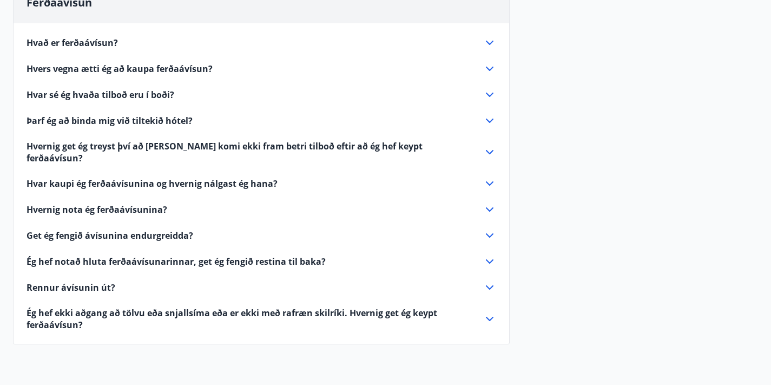 Image resolution: width=771 pixels, height=385 pixels. Describe the element at coordinates (120, 69) in the screenshot. I see `span: Hvers vegna ætti ég að kaupa ferðaávísun?` at that location.